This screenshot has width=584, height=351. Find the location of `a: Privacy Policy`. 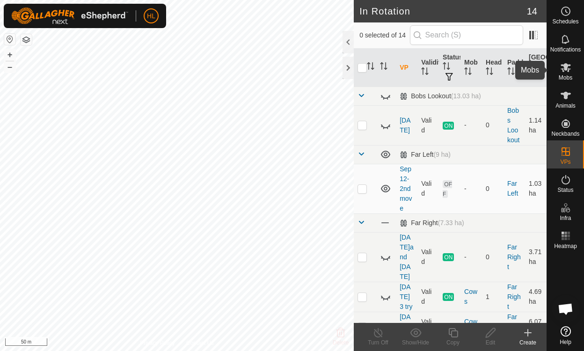

a: Privacy Policy is located at coordinates (157, 343).